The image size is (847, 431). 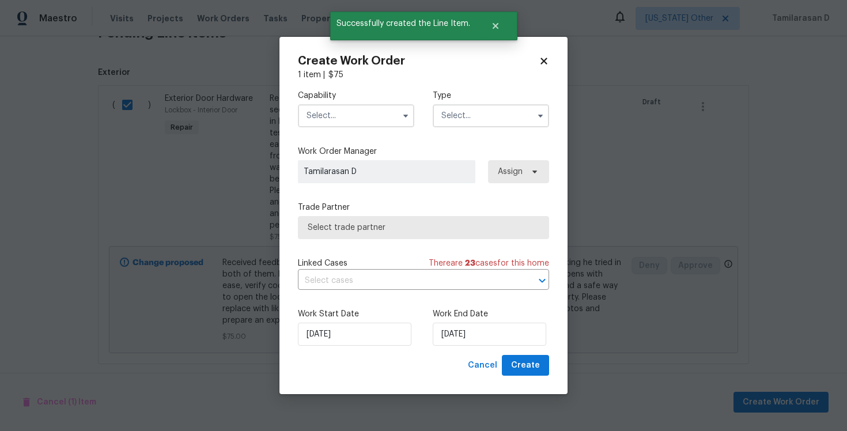 I want to click on span: Select trade partner, so click(x=423, y=227).